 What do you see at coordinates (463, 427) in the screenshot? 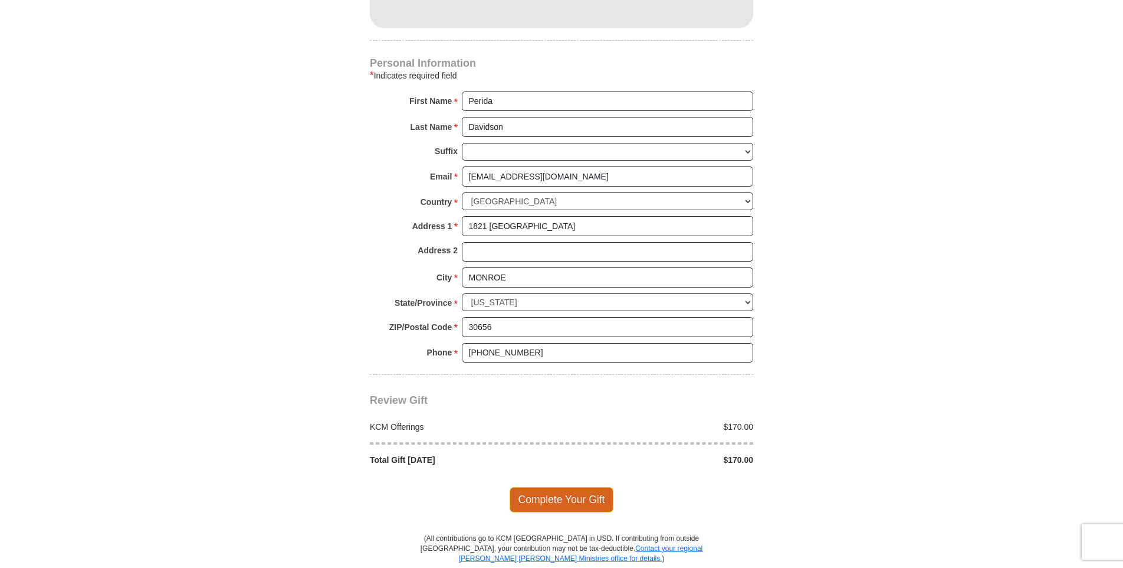
I see `div: KCM Offerings` at bounding box center [463, 427].